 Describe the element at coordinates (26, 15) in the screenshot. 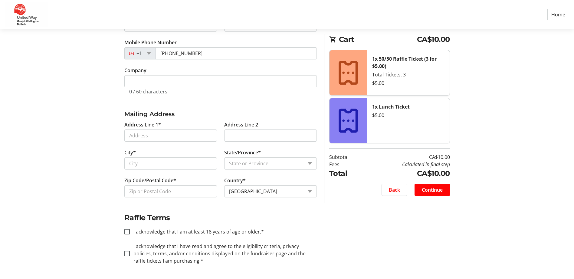

I see `img: United Way Guelph Wellington Dufferin's Logo` at that location.